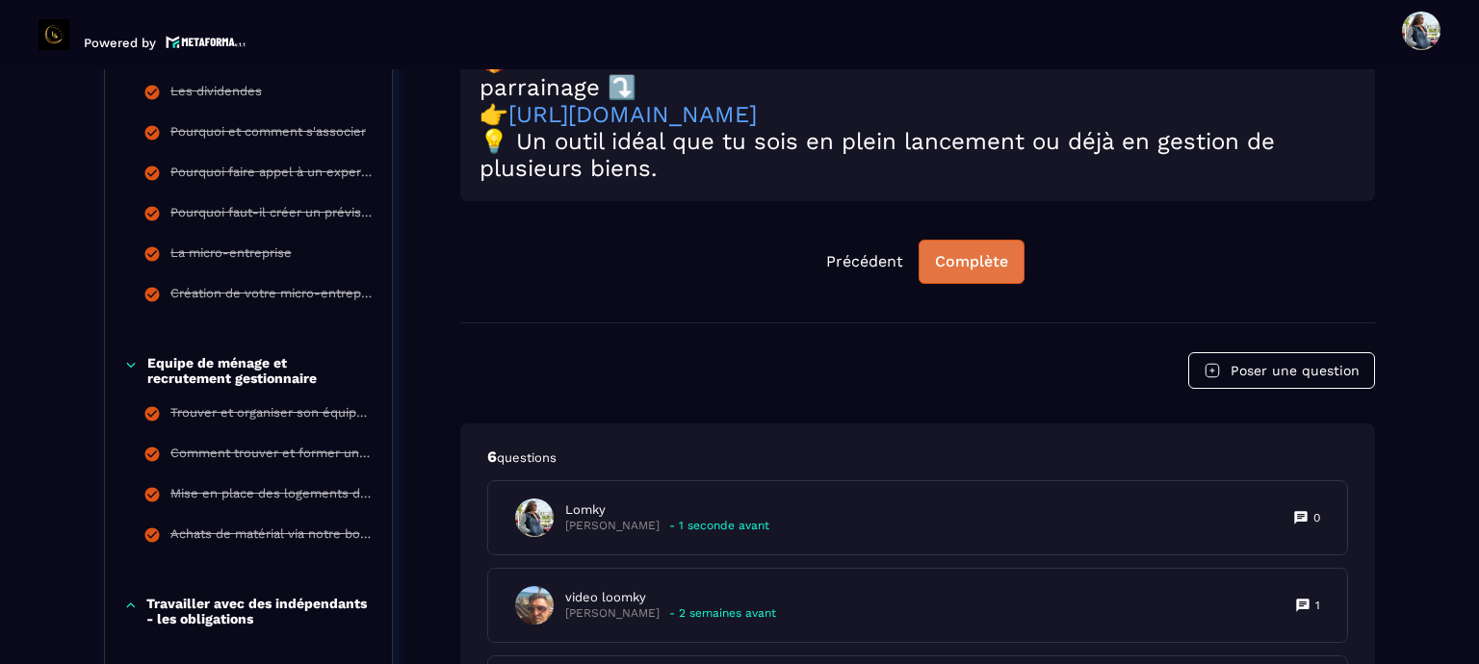 This screenshot has height=664, width=1479. Describe the element at coordinates (918, 74) in the screenshot. I see `h2: 🎁 Et bonne nouvelle : avec notre lien de parrainage ⤵️` at that location.